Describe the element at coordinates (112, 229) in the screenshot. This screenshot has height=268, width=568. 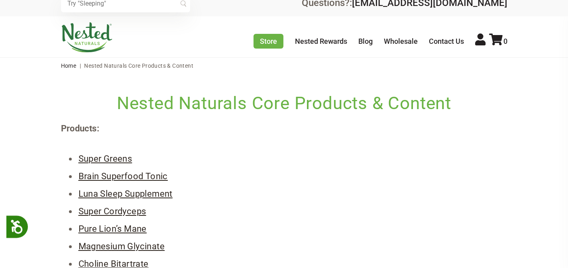
I see `a: Pure Lion’s Mane` at that location.